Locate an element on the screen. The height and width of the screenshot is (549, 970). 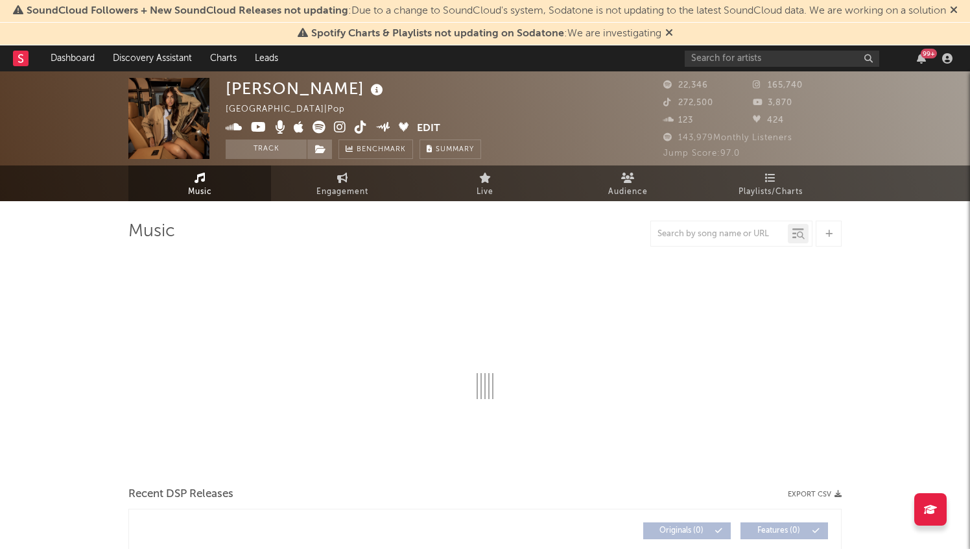
button: Track is located at coordinates (266, 149).